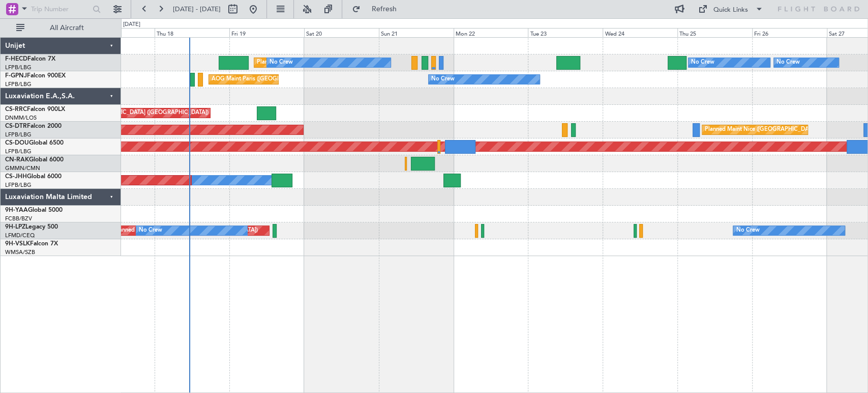 The height and width of the screenshot is (393, 868). Describe the element at coordinates (34, 143) in the screenshot. I see `a: CS-DOUGlobal 6500` at that location.